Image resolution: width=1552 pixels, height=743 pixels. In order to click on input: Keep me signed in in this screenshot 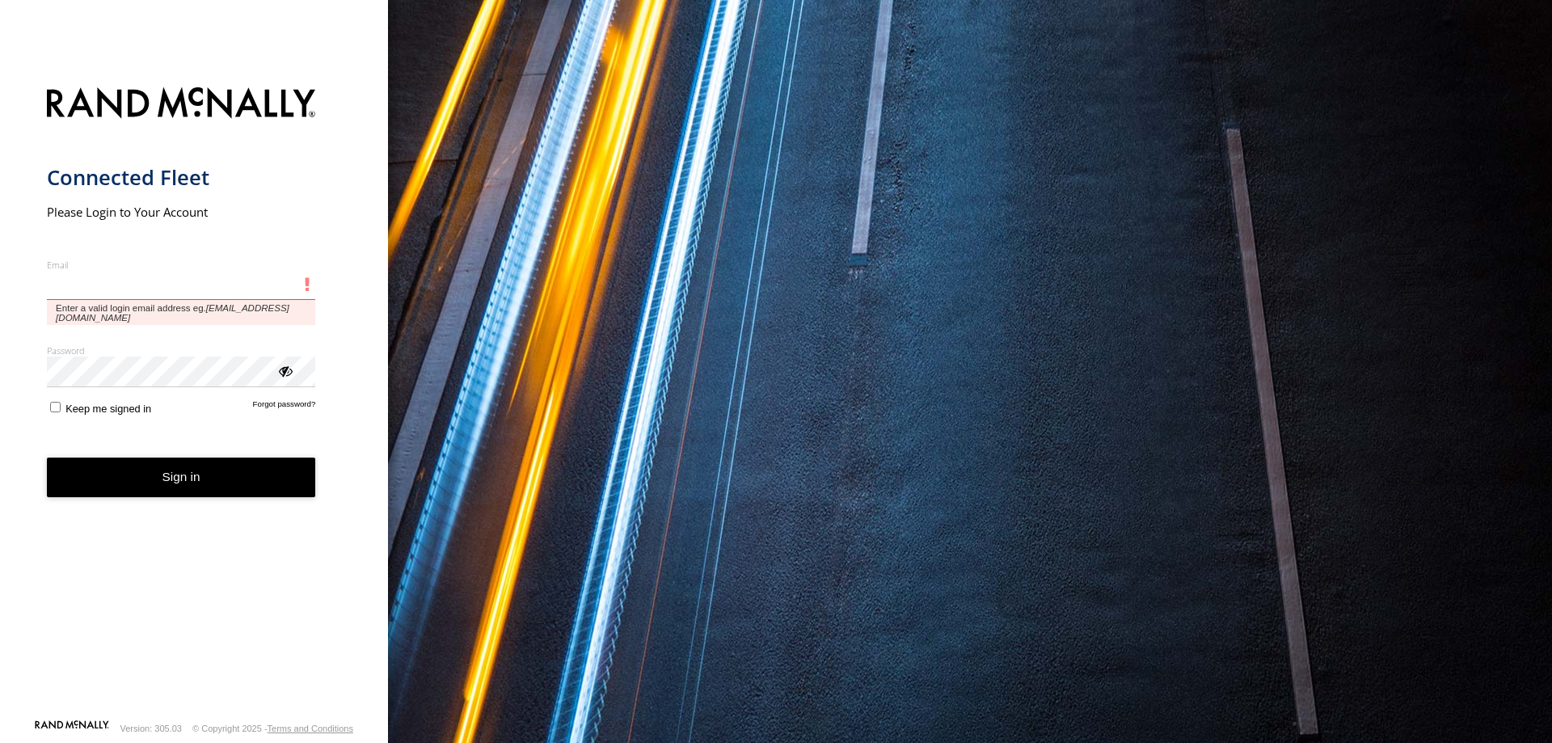, I will do `click(55, 407)`.